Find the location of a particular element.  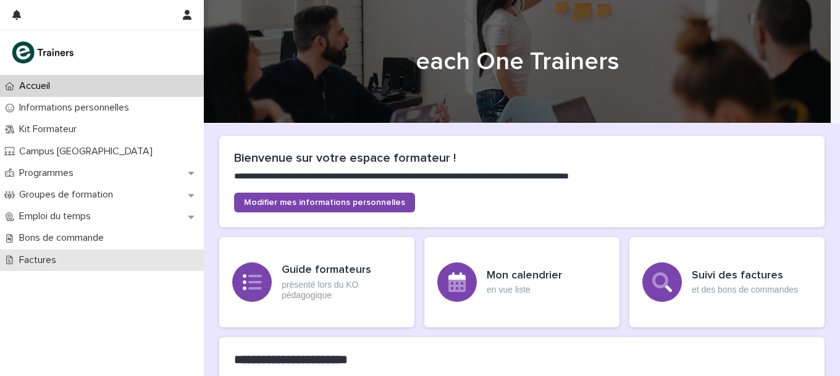

p: présenté lors du KO pédagogique is located at coordinates (342, 290).